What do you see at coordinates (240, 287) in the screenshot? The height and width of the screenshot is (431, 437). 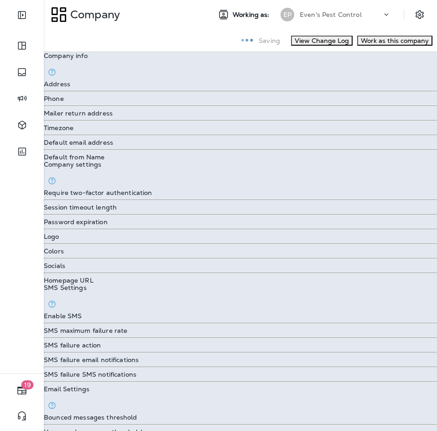 I see `p: SMS Settings` at bounding box center [240, 287].